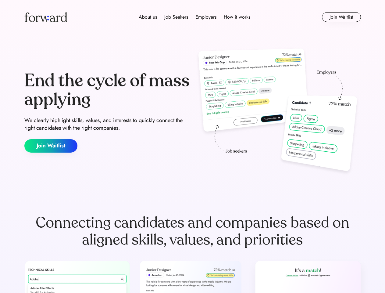 The width and height of the screenshot is (385, 293). What do you see at coordinates (237, 17) in the screenshot?
I see `div: How it works` at bounding box center [237, 17].